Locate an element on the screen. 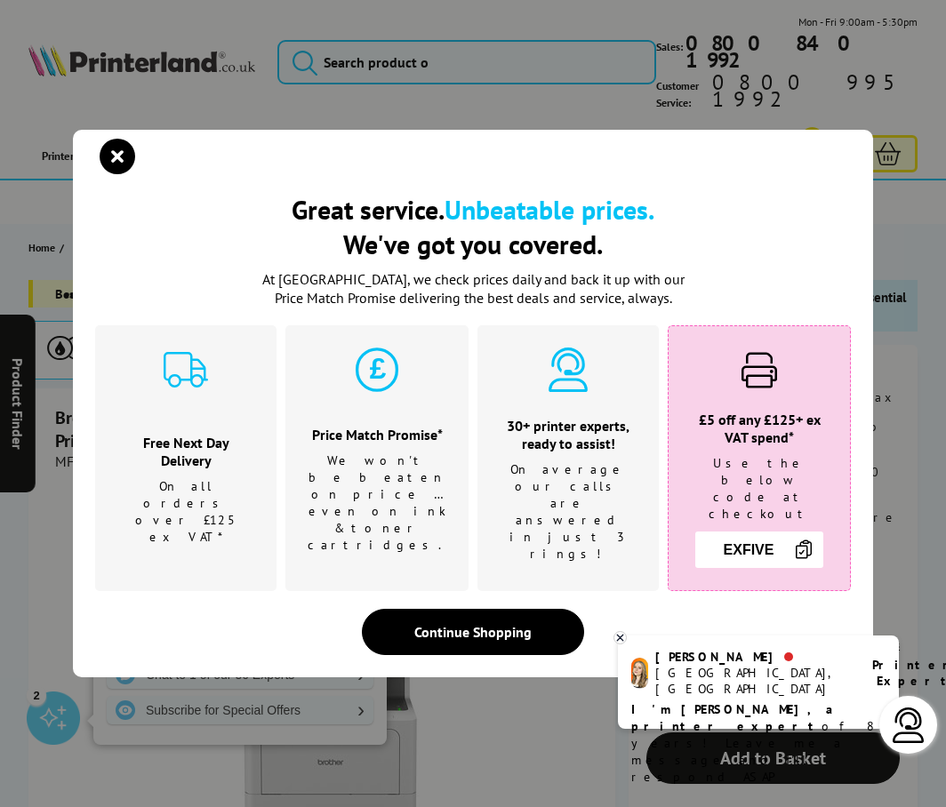  h3: £5 off any £125+ ex VAT spend* is located at coordinates (759, 428).